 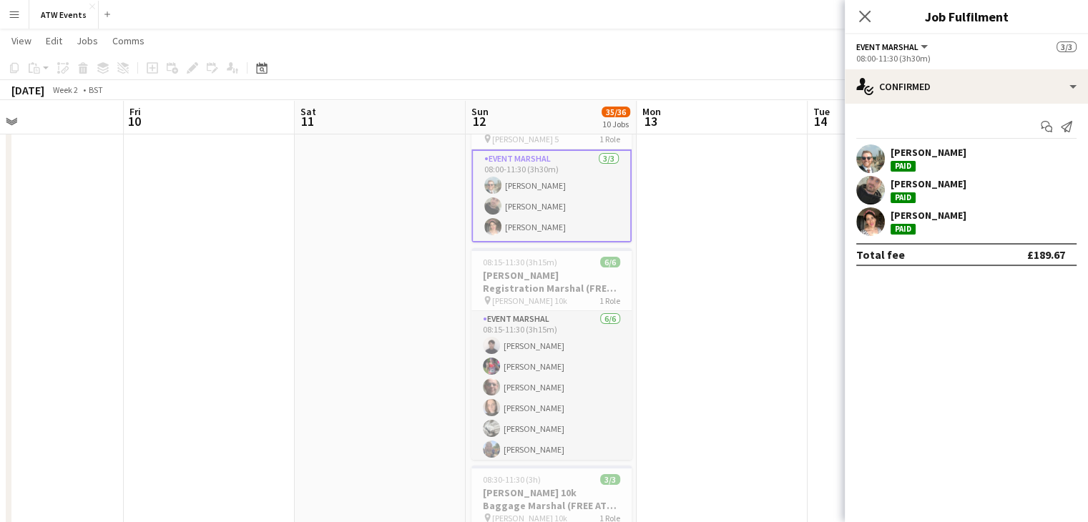 I want to click on span: Event Marshal, so click(x=887, y=46).